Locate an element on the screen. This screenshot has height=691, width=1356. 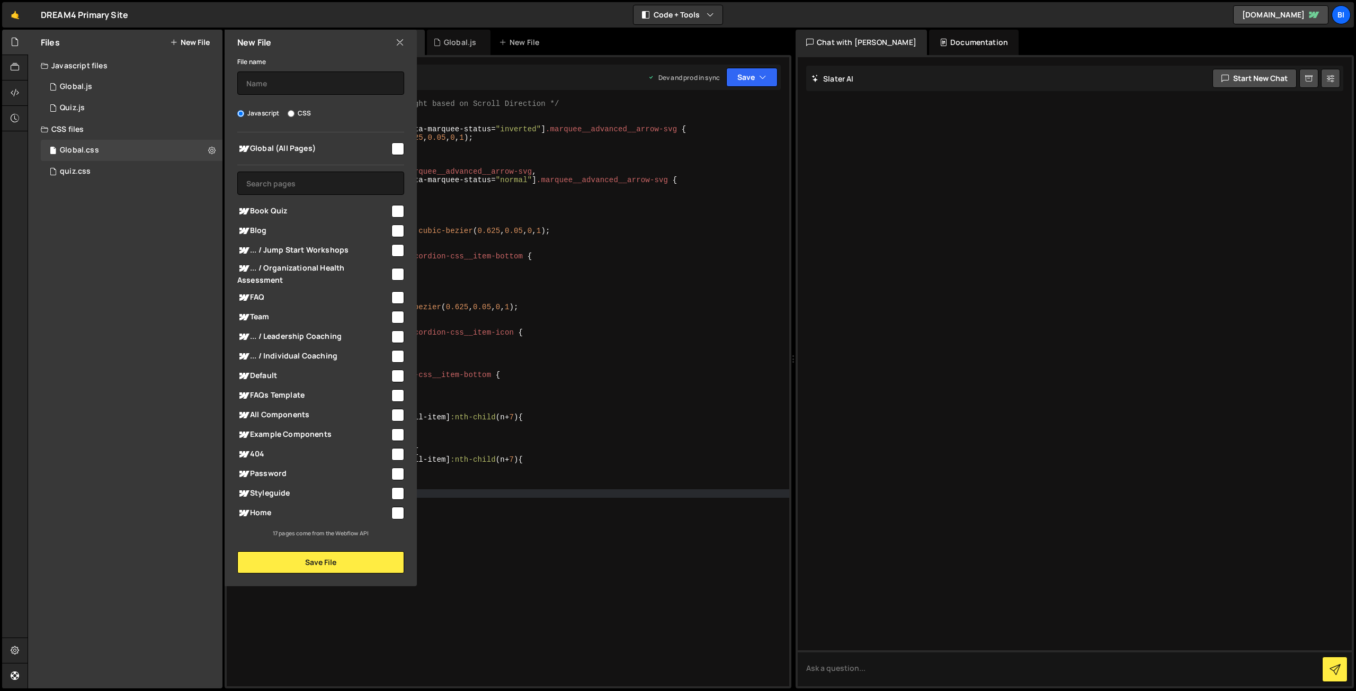
span: Blog is located at coordinates (314, 231).